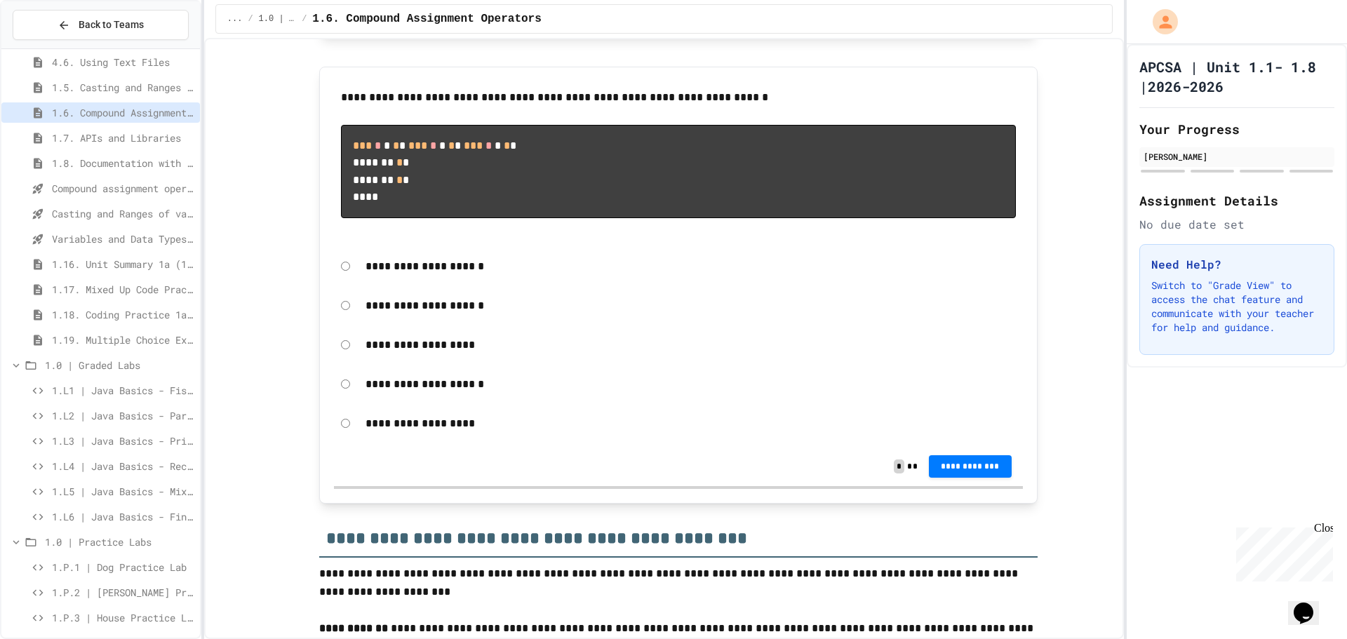 This screenshot has height=639, width=1347. Describe the element at coordinates (123, 213) in the screenshot. I see `span: Casting and Ranges of variables - Quiz` at that location.